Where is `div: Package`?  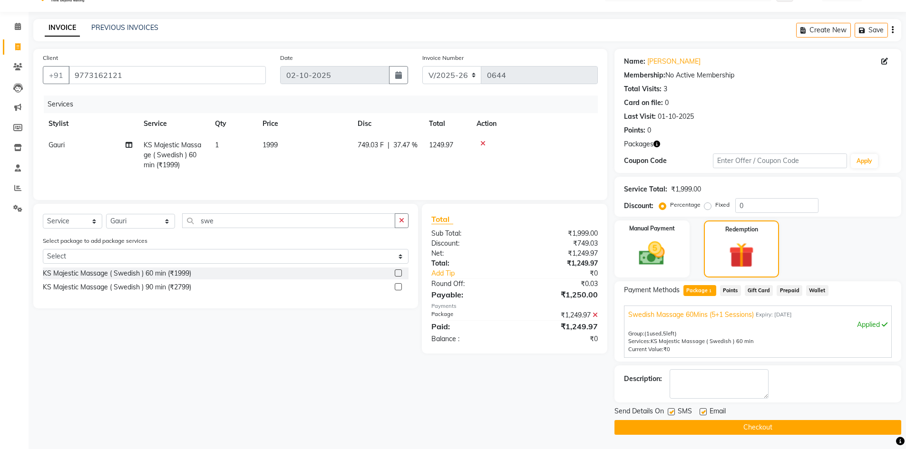
div: Package is located at coordinates (469, 315).